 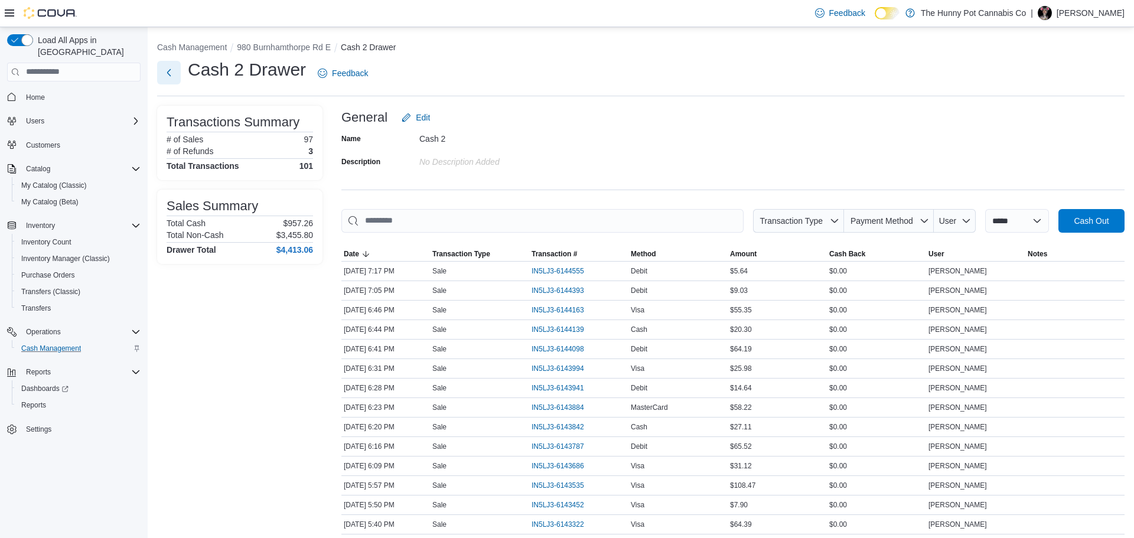 I want to click on button: Catalog, so click(x=38, y=169).